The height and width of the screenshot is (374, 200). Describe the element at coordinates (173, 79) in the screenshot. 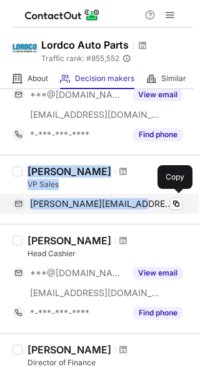

I see `span: Similar` at that location.